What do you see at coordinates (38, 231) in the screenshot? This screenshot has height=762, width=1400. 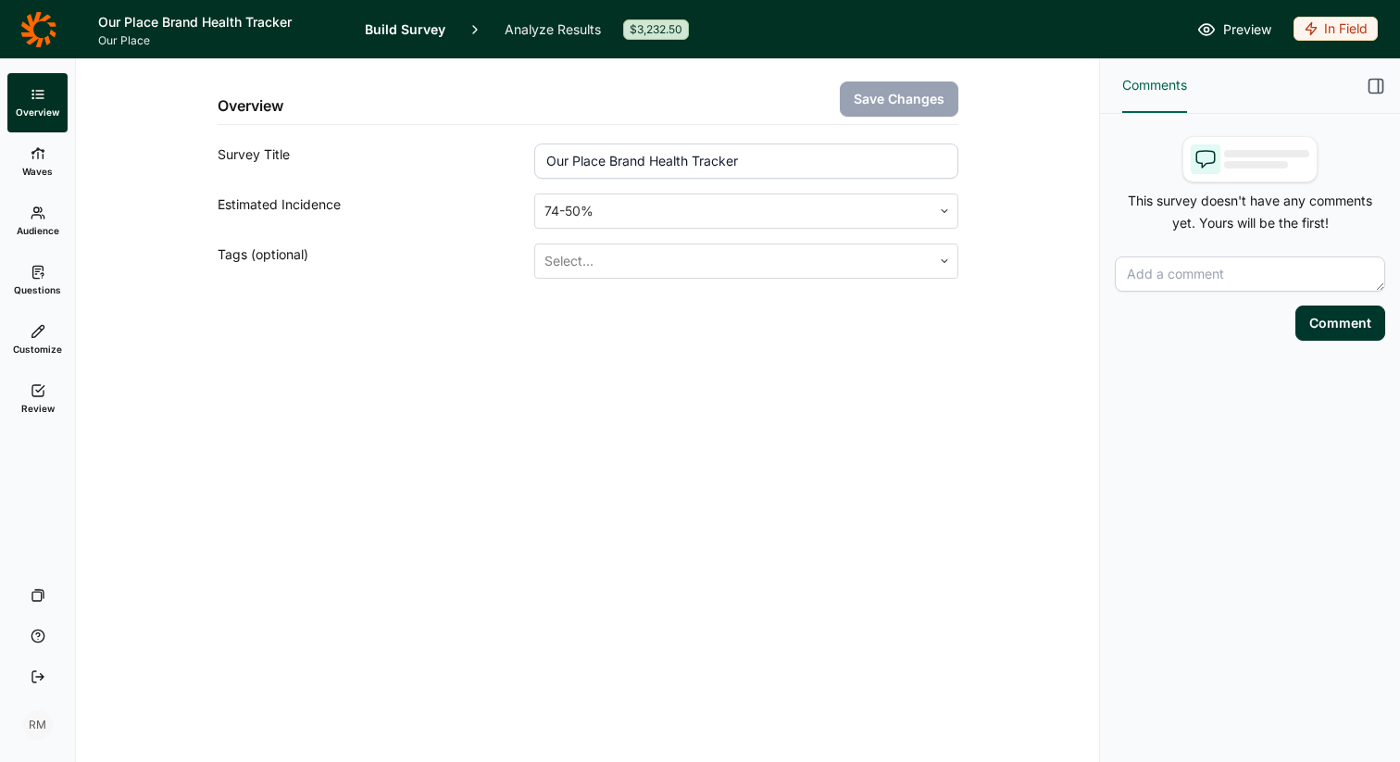 I see `span: Audience` at bounding box center [38, 231].